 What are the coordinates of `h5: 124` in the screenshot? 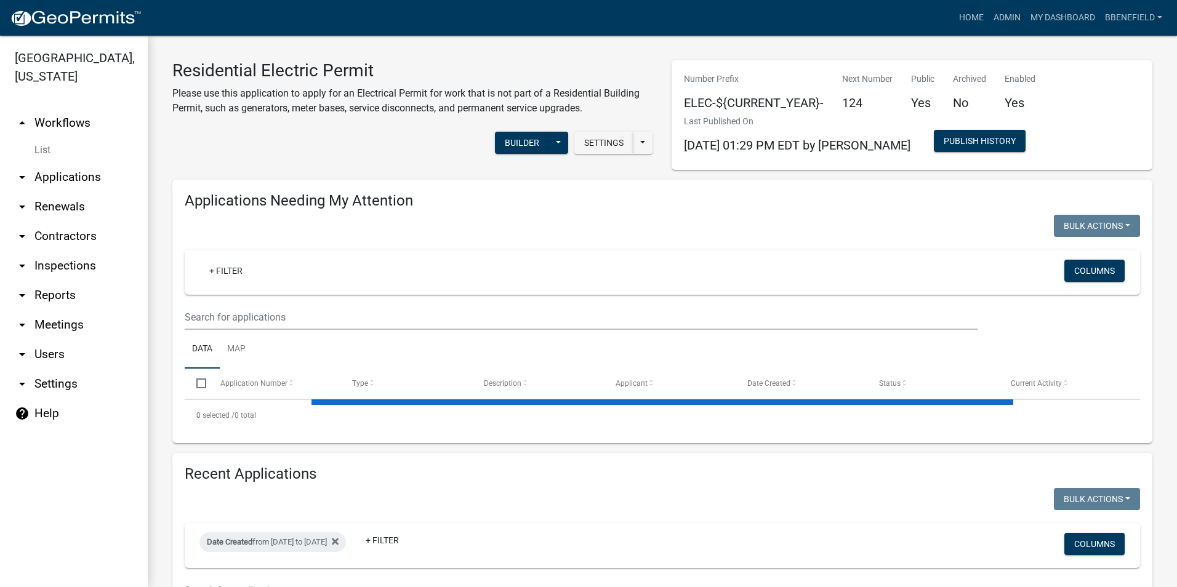 It's located at (868, 103).